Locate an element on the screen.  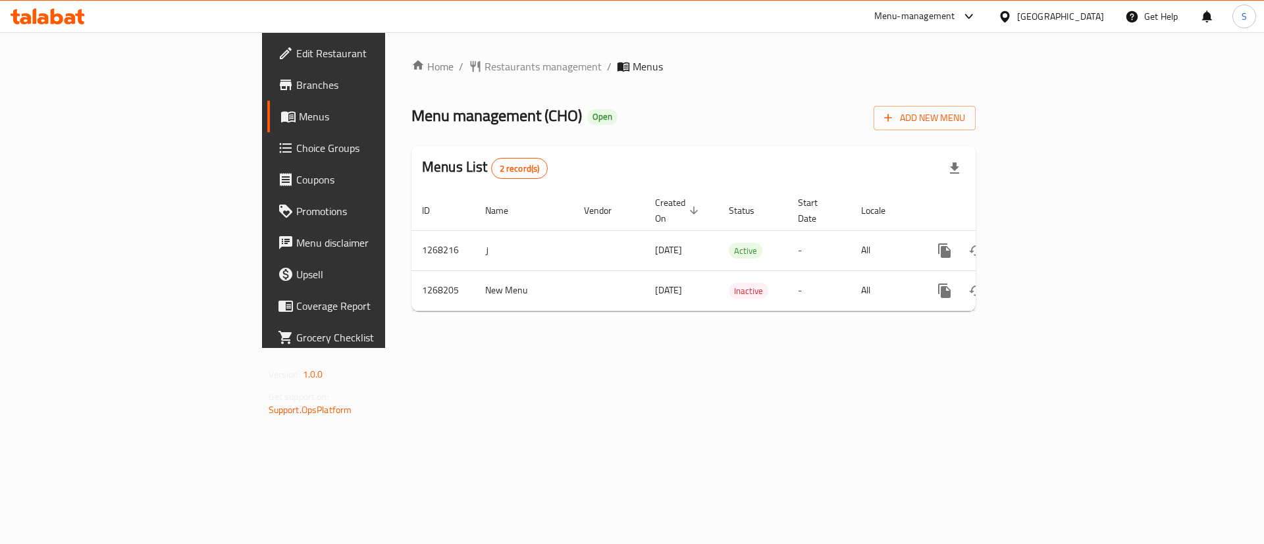
span: Restaurants management is located at coordinates (543, 66).